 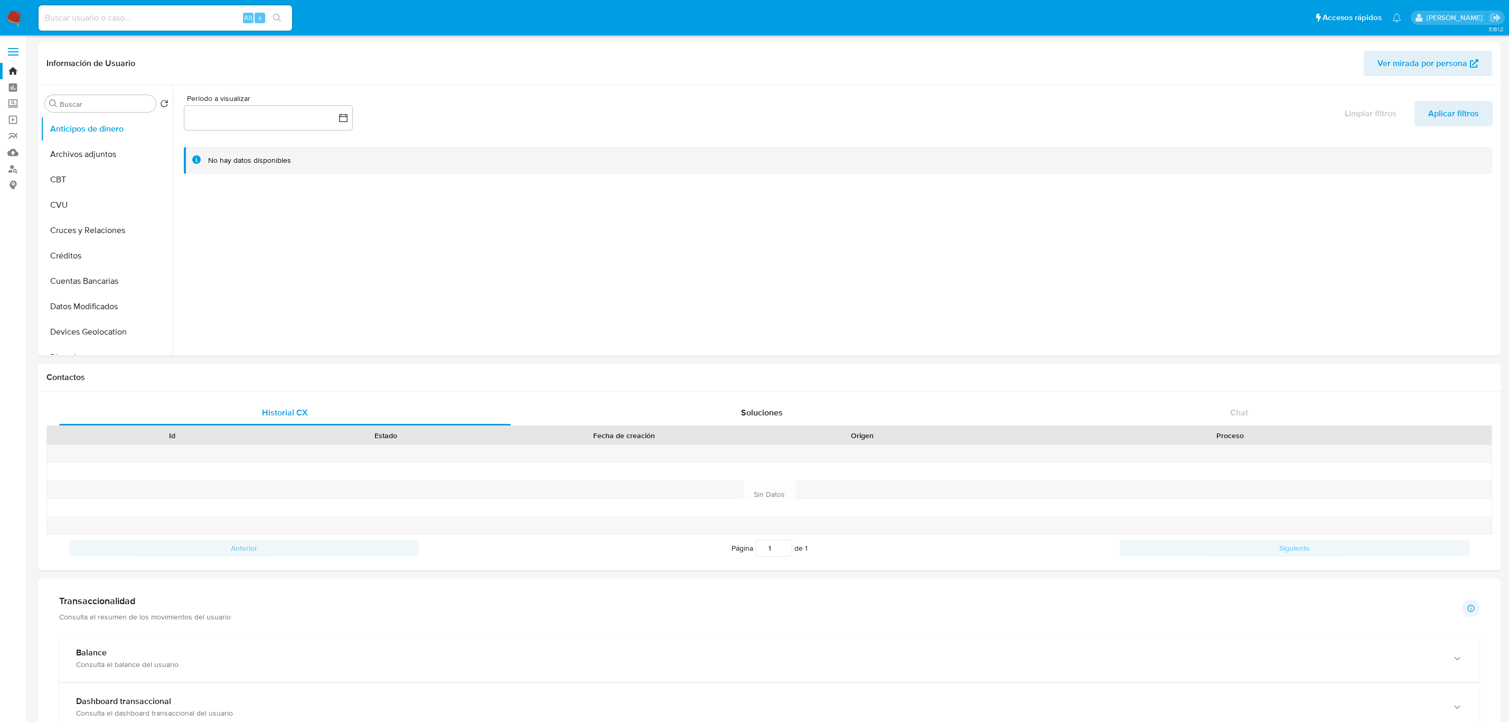 What do you see at coordinates (769, 377) in the screenshot?
I see `h1: Contactos` at bounding box center [769, 377].